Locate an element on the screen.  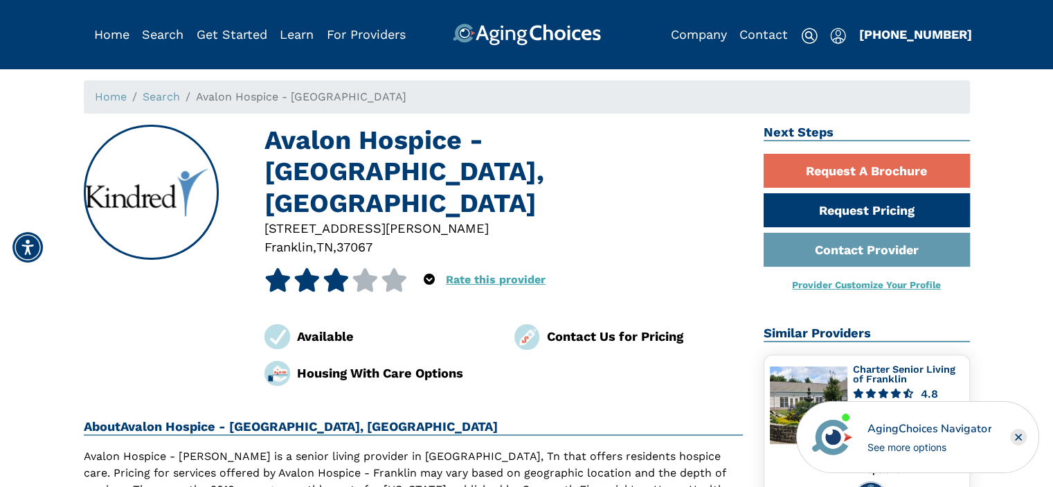
h2: Similar Providers is located at coordinates (867, 334).